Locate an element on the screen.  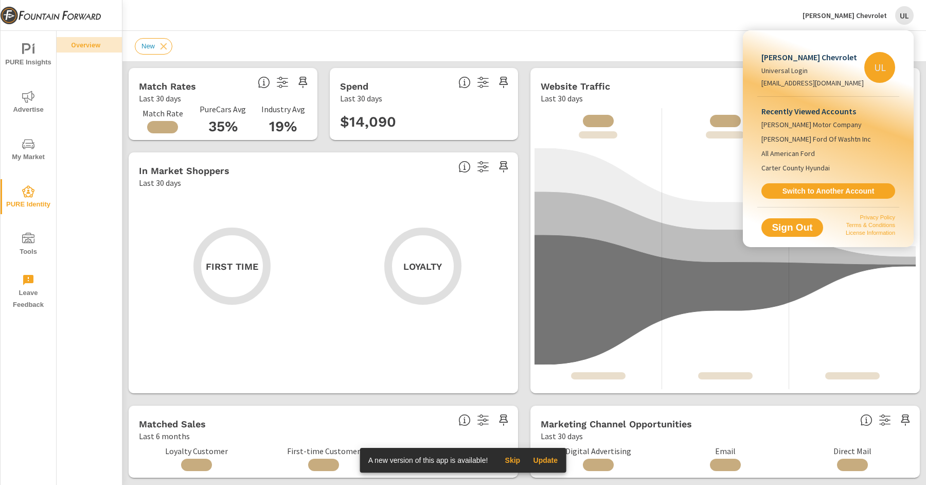
a: Switch to Another Account is located at coordinates (828, 191).